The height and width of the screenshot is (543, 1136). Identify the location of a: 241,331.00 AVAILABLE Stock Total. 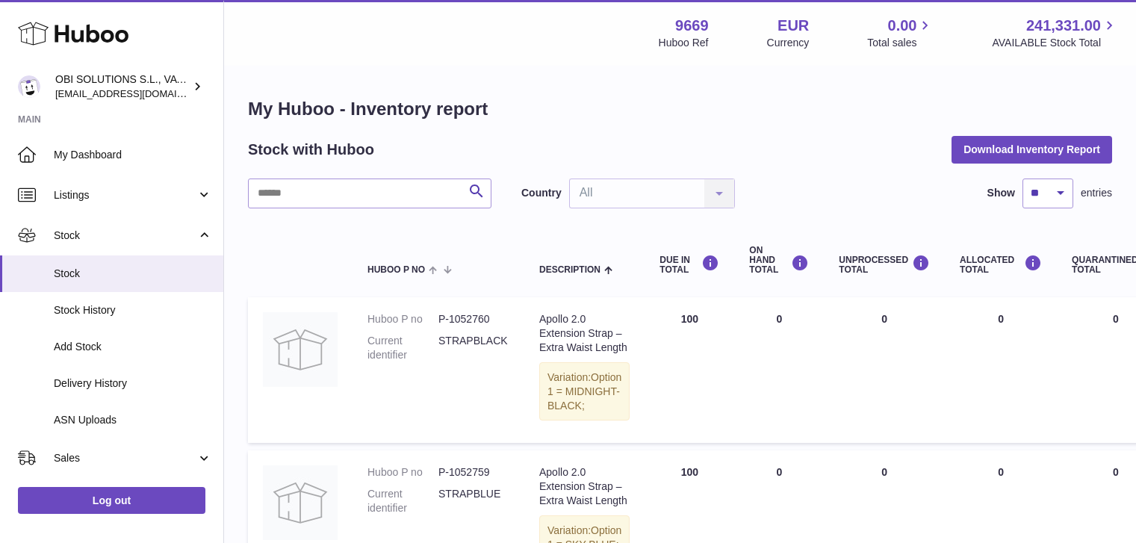
(1054, 33).